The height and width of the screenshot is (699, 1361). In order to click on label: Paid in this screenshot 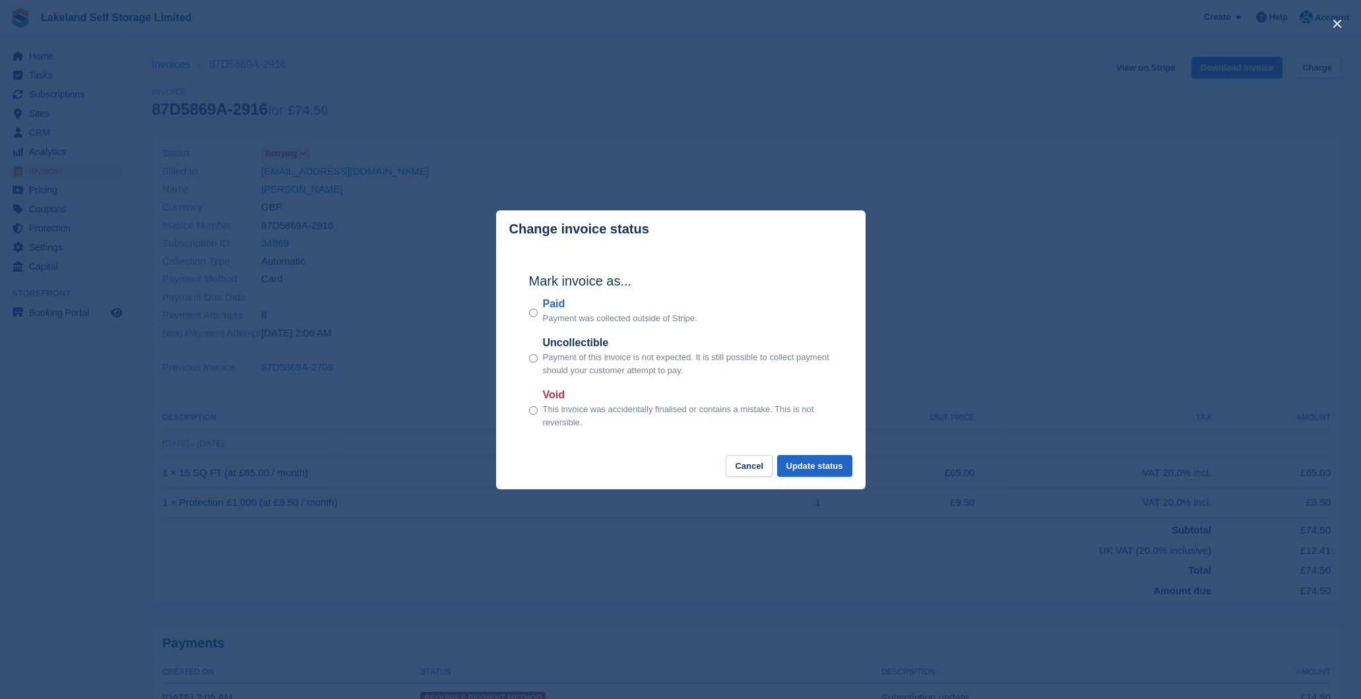, I will do `click(620, 304)`.